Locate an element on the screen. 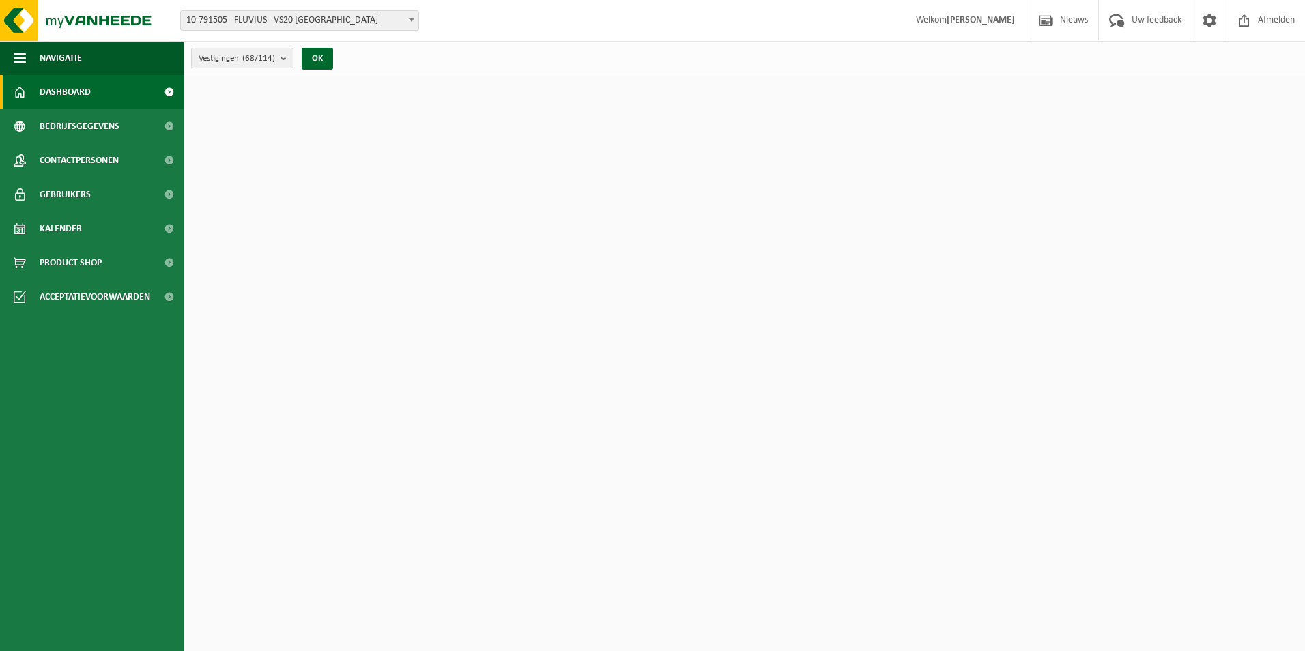 The height and width of the screenshot is (651, 1305). span: Acceptatievoorwaarden is located at coordinates (95, 297).